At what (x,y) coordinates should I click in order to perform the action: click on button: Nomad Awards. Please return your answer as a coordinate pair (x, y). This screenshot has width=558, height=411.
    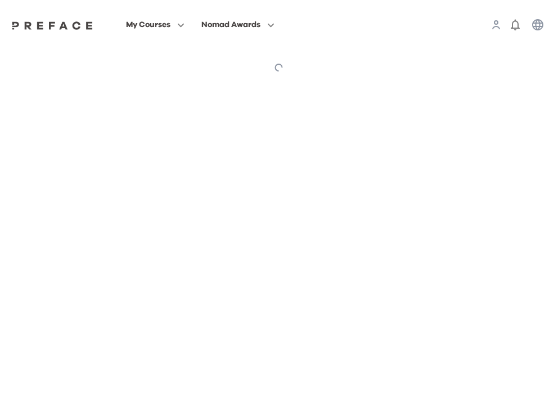
    Looking at the image, I should click on (238, 25).